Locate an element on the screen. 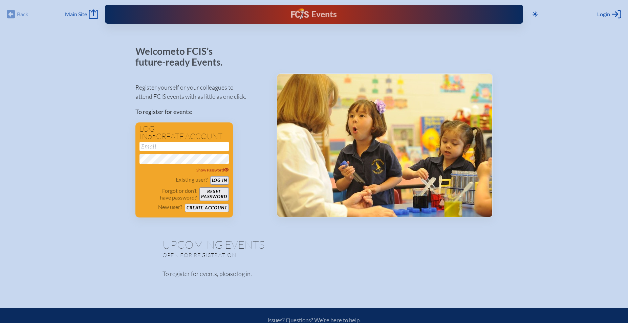 Image resolution: width=628 pixels, height=323 pixels. span: Show Password is located at coordinates (213, 170).